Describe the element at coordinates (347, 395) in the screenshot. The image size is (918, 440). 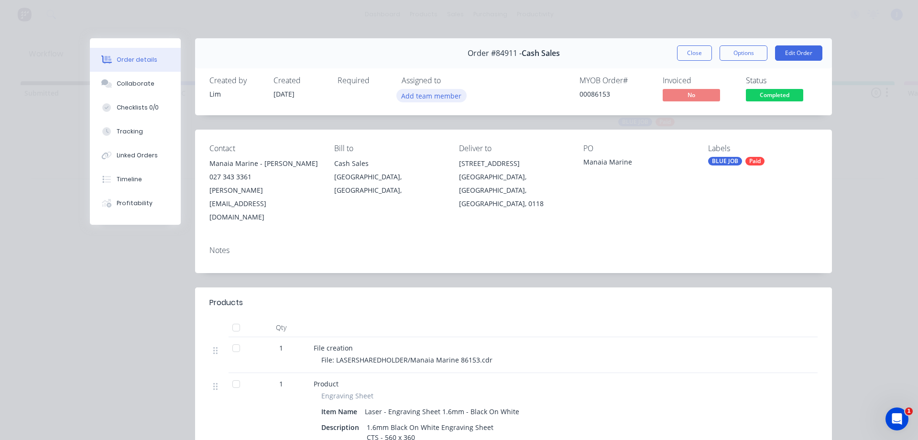
I see `span: Engraving Sheet` at that location.